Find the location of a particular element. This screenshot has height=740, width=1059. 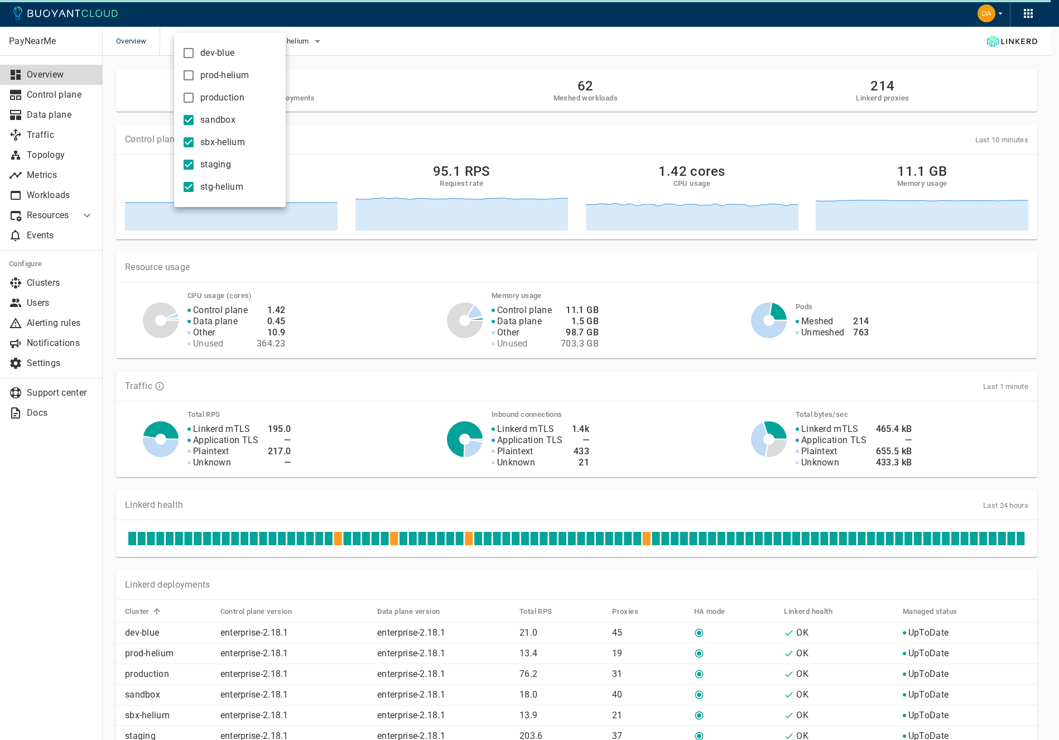

span: dev-blue is located at coordinates (217, 53).